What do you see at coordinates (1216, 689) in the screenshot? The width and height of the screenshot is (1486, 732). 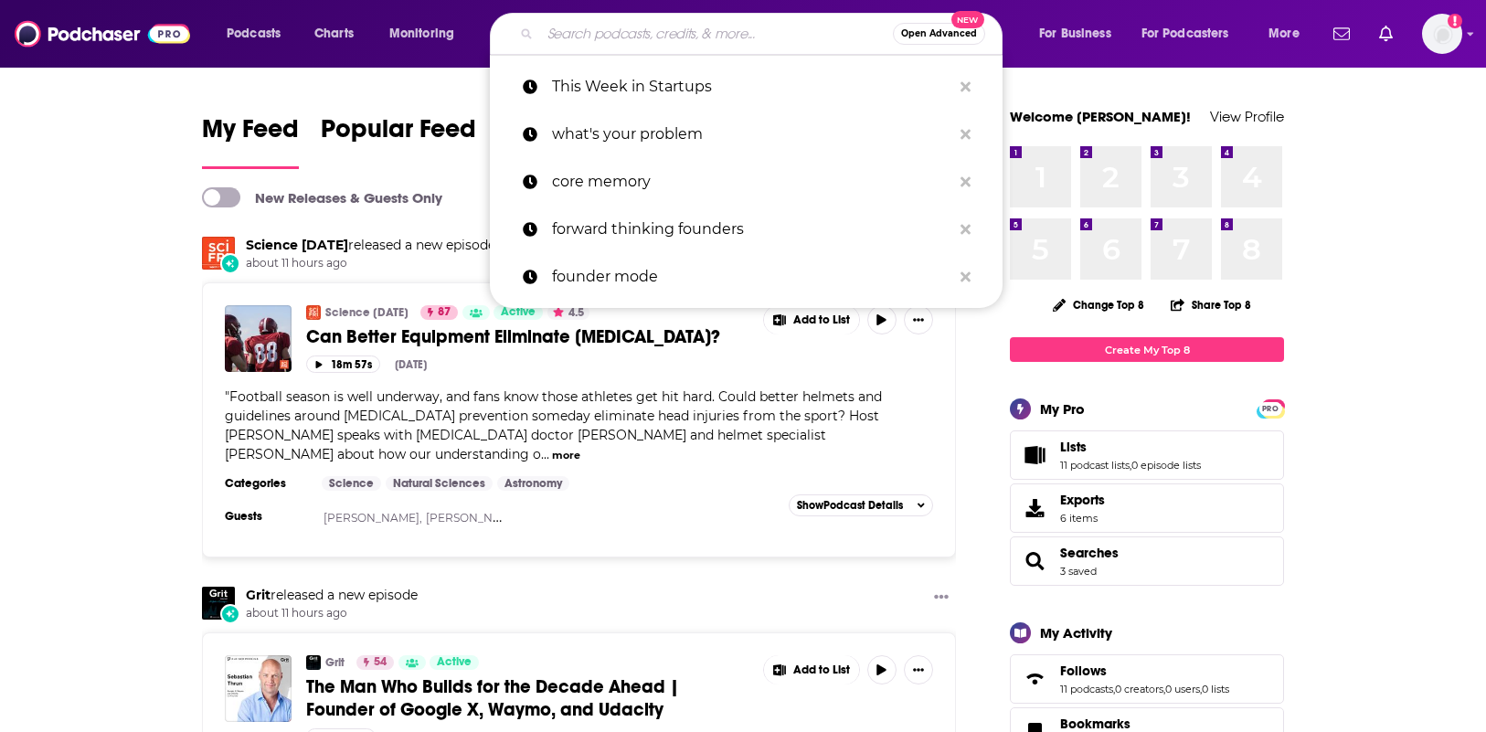 I see `a: 0 lists` at bounding box center [1216, 689].